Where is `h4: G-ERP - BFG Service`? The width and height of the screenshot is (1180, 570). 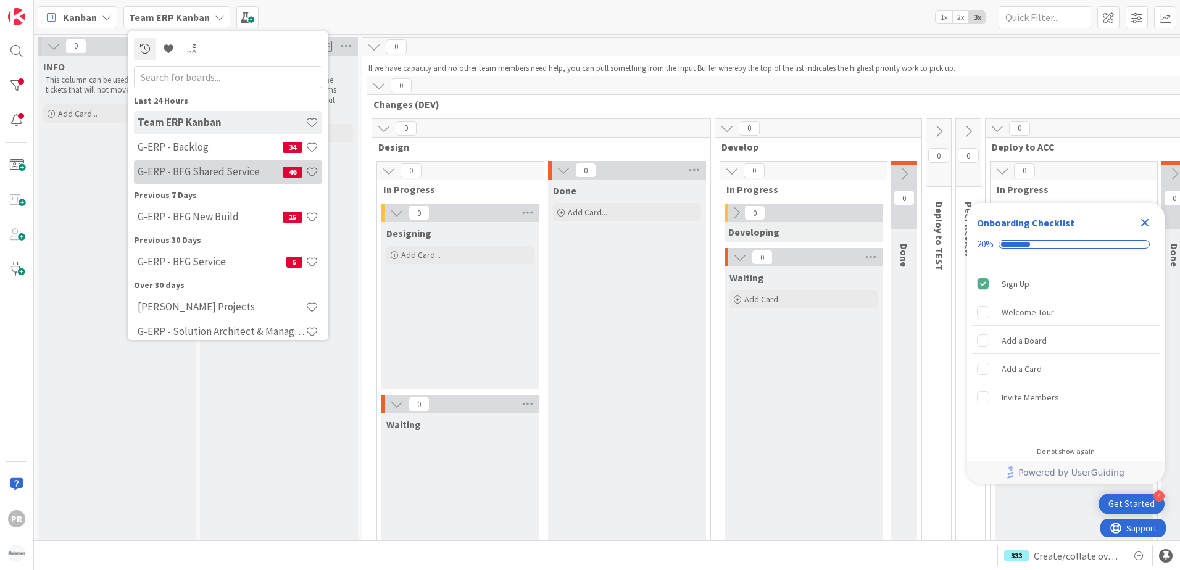 h4: G-ERP - BFG Service is located at coordinates (212, 262).